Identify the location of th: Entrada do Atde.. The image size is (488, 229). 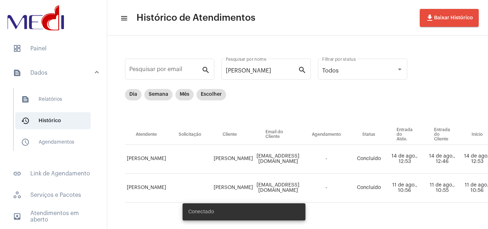
(405, 135).